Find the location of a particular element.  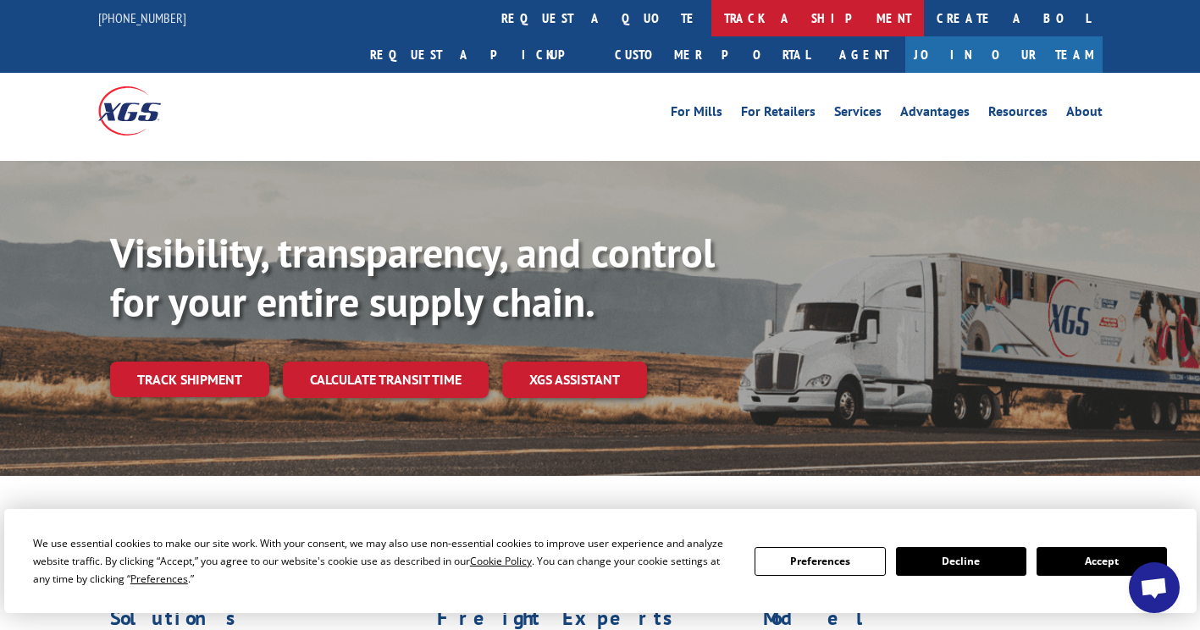

a: For Mills is located at coordinates (696, 114).